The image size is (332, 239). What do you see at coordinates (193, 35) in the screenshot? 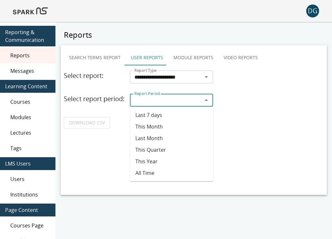
I see `h5: Reports` at bounding box center [193, 35].